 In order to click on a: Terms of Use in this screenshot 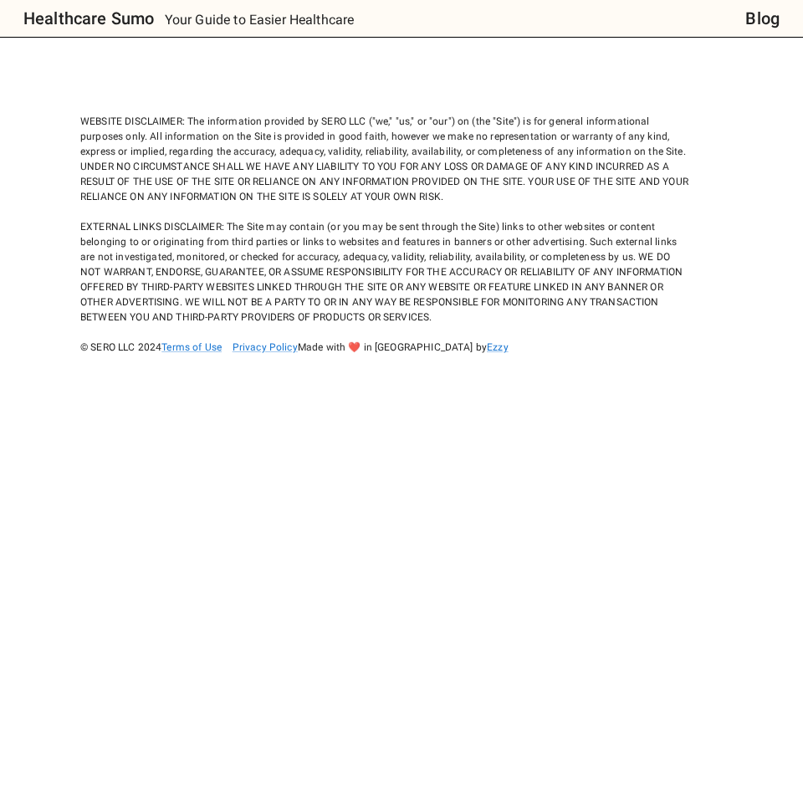, I will do `click(192, 347)`.